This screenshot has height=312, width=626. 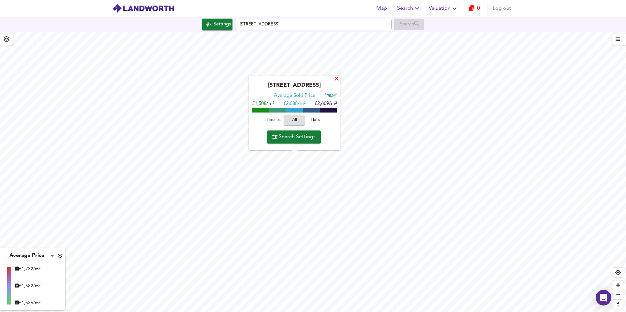 What do you see at coordinates (618, 304) in the screenshot?
I see `span: Reset bearing to north` at bounding box center [618, 304].